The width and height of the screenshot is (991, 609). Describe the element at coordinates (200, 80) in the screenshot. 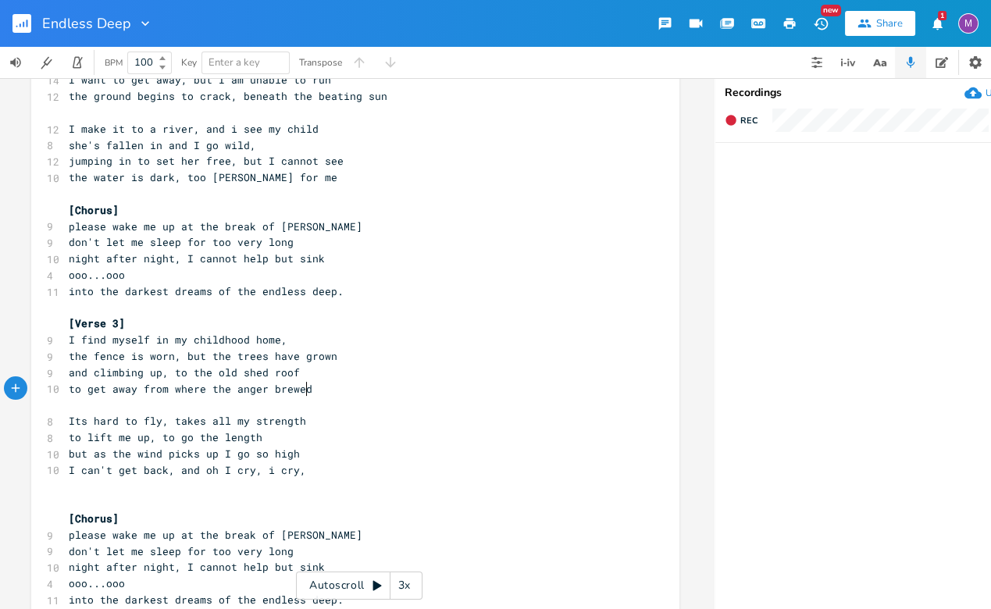

I see `span: I want to get away, but I am unable to run` at that location.